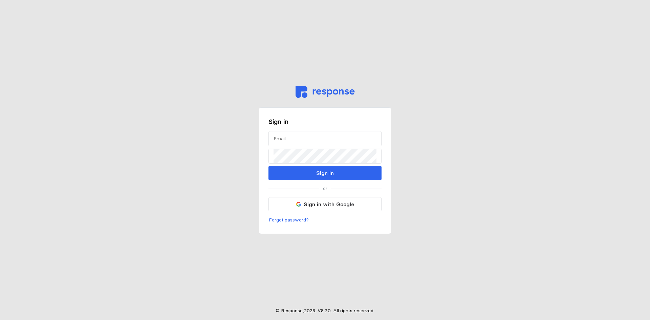 The image size is (650, 320). What do you see at coordinates (325, 311) in the screenshot?
I see `p: © Response, 2025 . V 8.7.0 . All rights reserved.` at bounding box center [325, 311].